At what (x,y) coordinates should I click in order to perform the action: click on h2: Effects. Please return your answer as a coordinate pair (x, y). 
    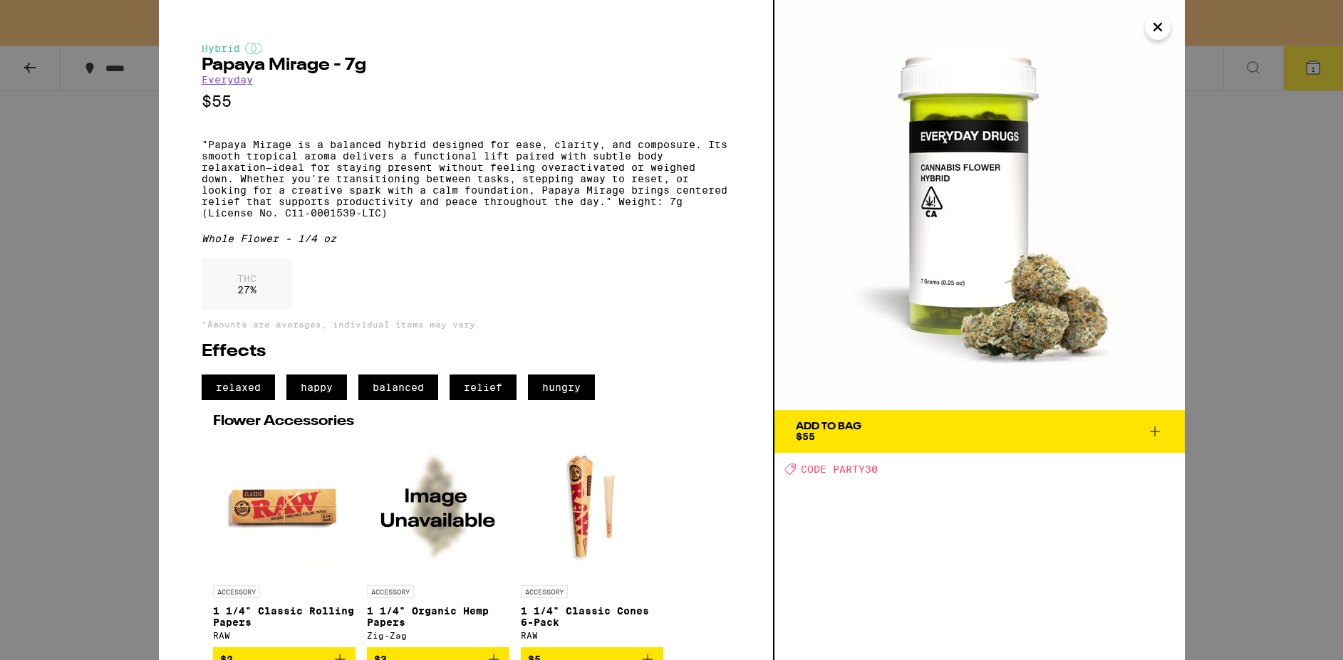
    Looking at the image, I should click on (466, 352).